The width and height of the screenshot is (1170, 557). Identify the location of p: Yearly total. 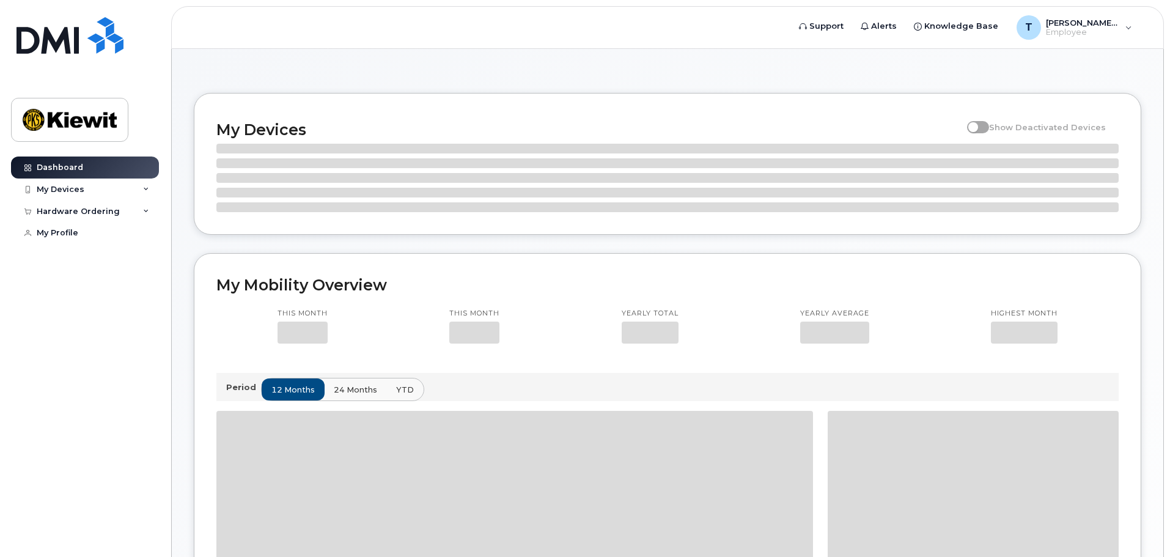
(650, 314).